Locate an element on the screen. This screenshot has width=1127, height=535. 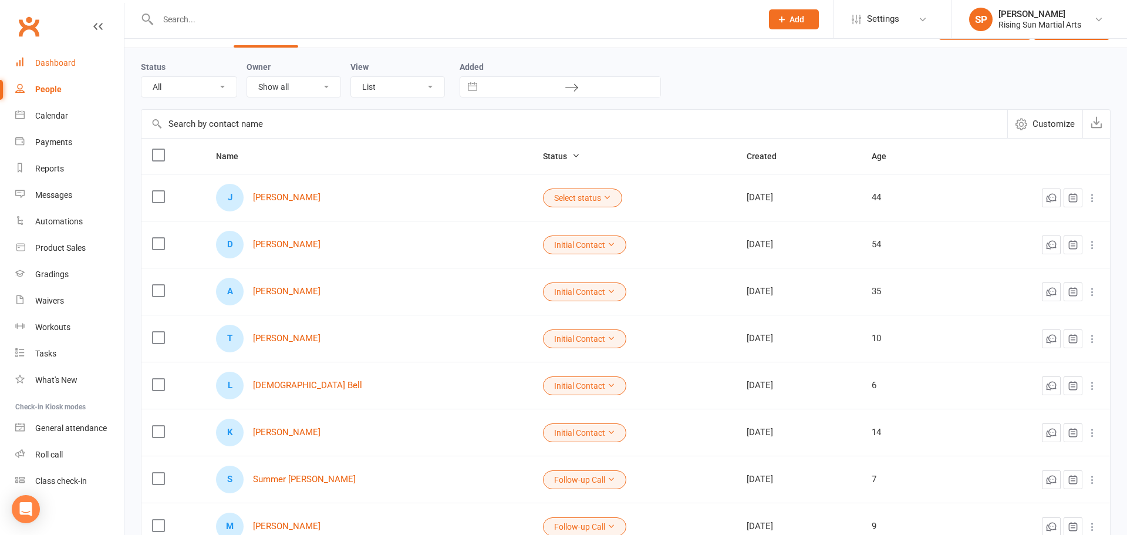
button: Interact with the calendar and add the check-in date for your trip. is located at coordinates (473, 87).